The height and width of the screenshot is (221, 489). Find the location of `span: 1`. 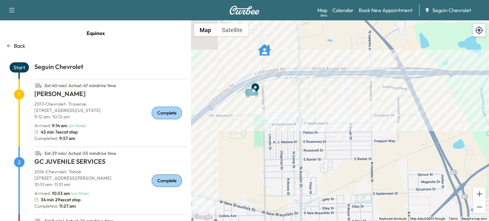

span: 1 is located at coordinates (19, 95).